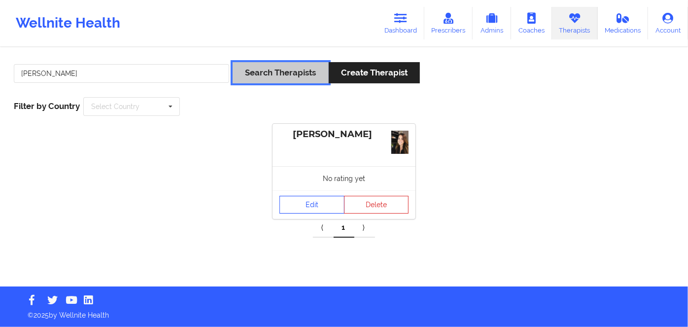  Describe the element at coordinates (401, 23) in the screenshot. I see `a: Dashboard` at that location.